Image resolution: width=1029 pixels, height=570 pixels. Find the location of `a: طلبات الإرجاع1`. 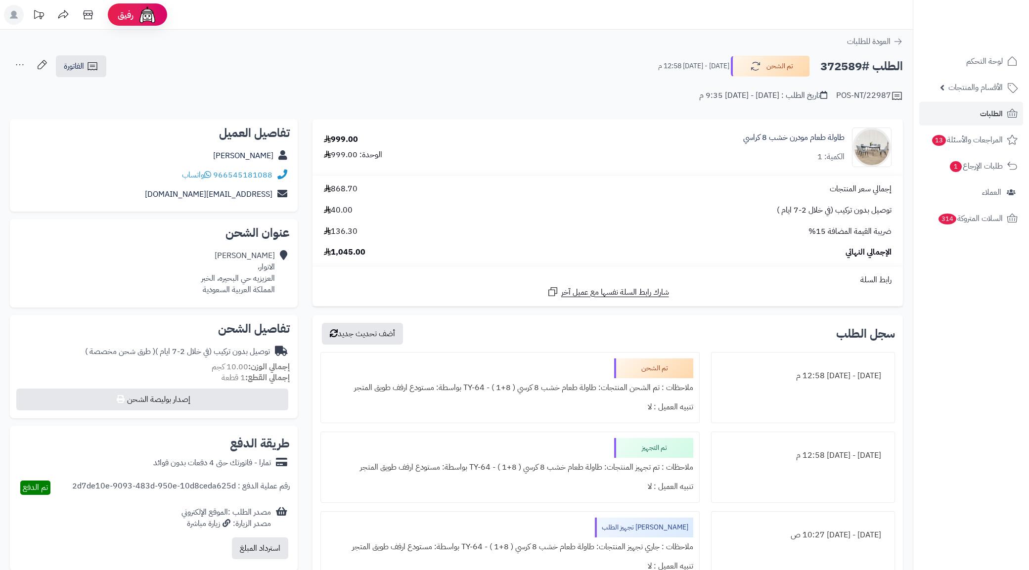

a: طلبات الإرجاع1 is located at coordinates (971, 166).